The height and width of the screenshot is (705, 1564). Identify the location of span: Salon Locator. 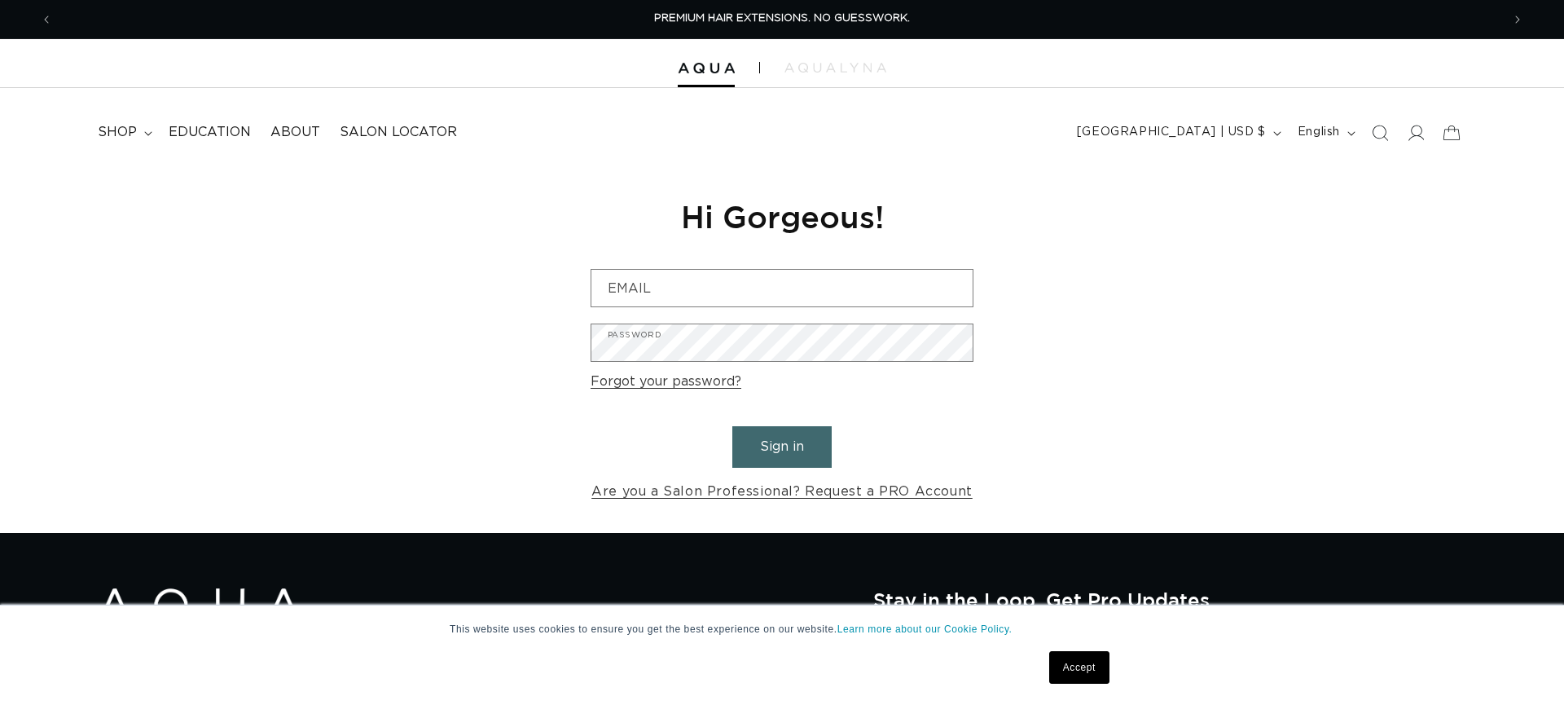
(398, 132).